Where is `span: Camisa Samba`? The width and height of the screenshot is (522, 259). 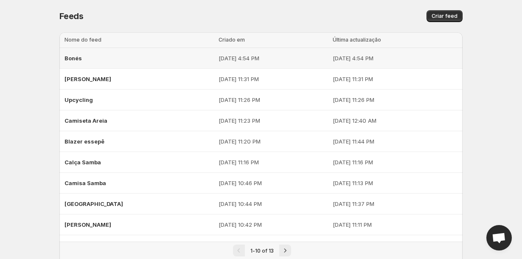 span: Camisa Samba is located at coordinates (85, 183).